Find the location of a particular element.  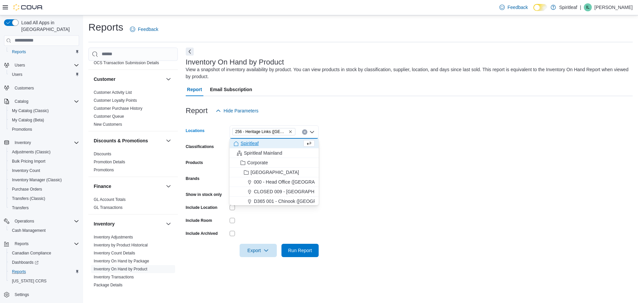

a: Customers is located at coordinates (24, 88).